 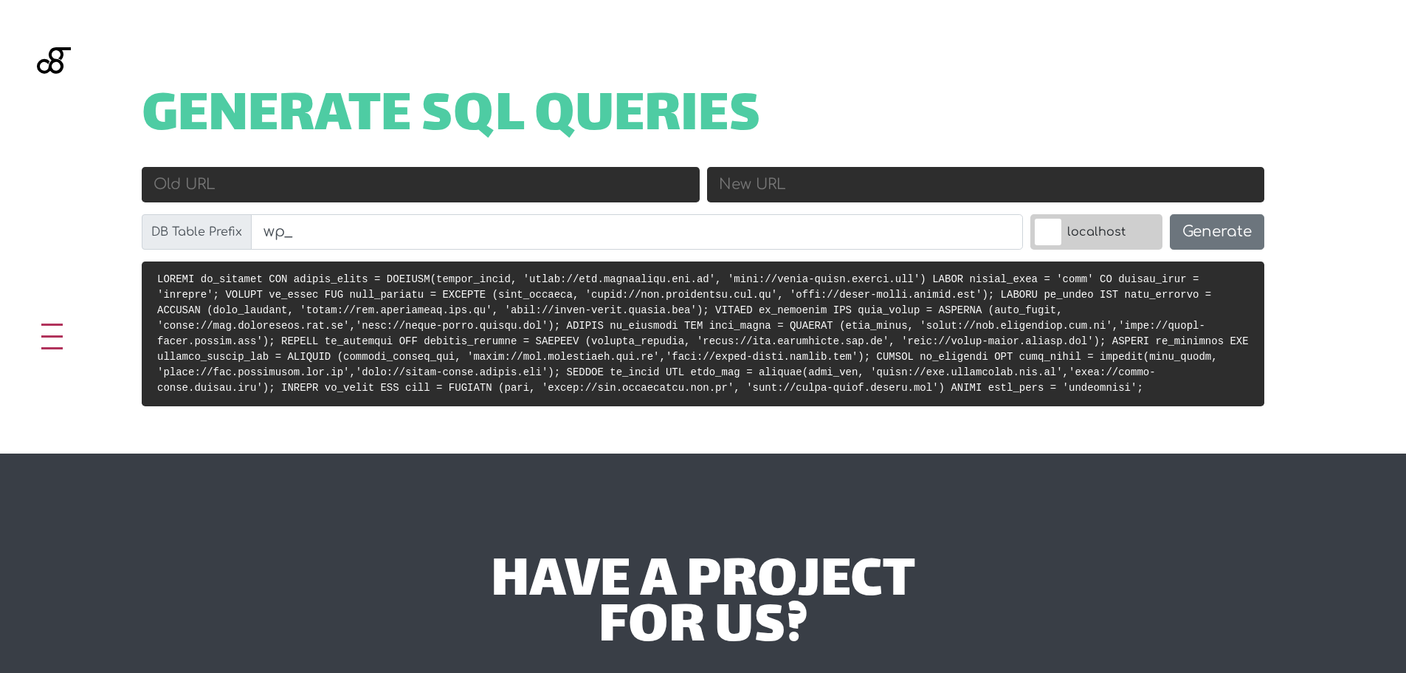 What do you see at coordinates (1096, 232) in the screenshot?
I see `label: localhost` at bounding box center [1096, 232].